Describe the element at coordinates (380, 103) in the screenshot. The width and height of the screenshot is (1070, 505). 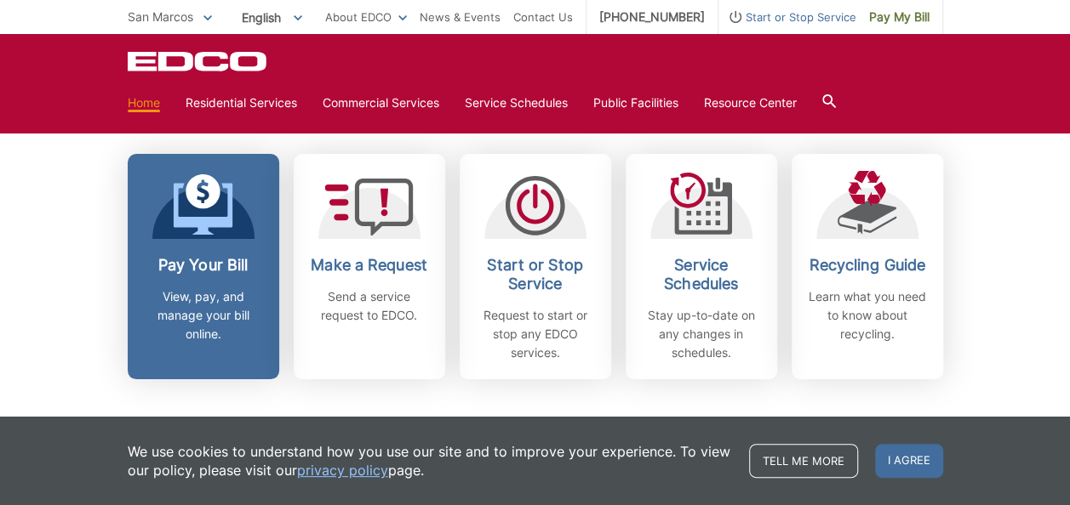
I see `a: Commercial Services` at that location.